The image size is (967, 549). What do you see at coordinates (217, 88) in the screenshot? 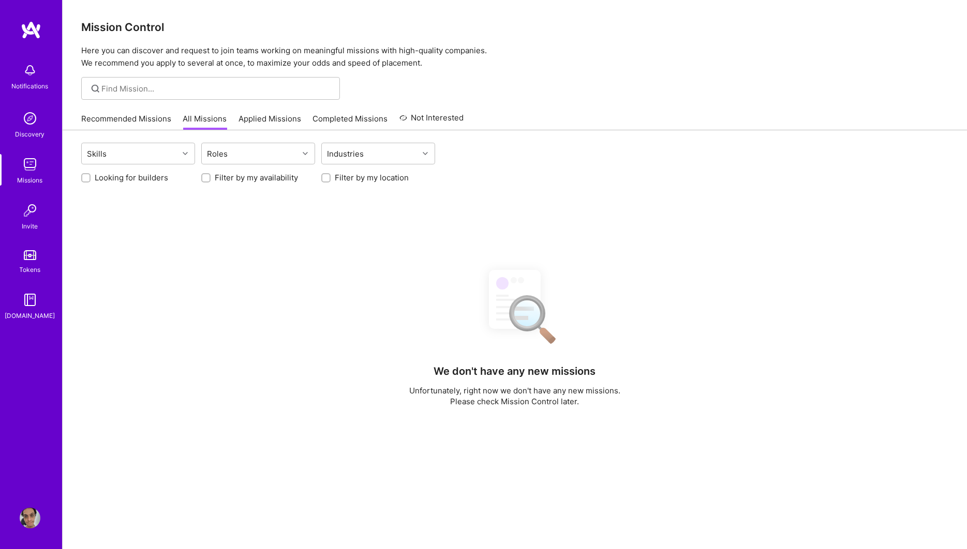
I see `input: Find Mission...` at bounding box center [217, 88].